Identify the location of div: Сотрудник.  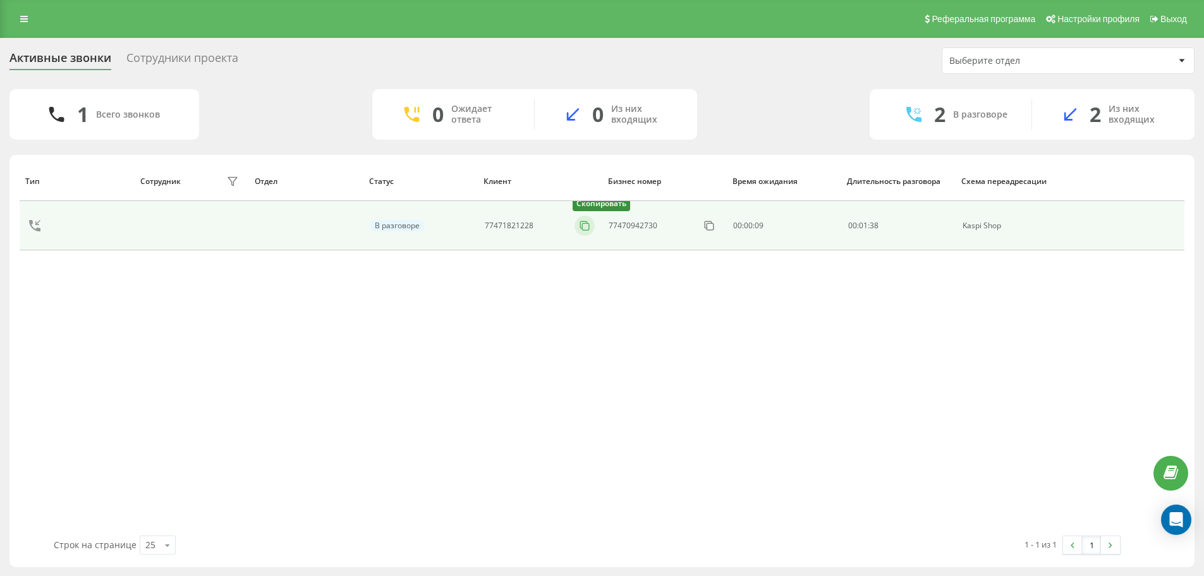
(161, 181).